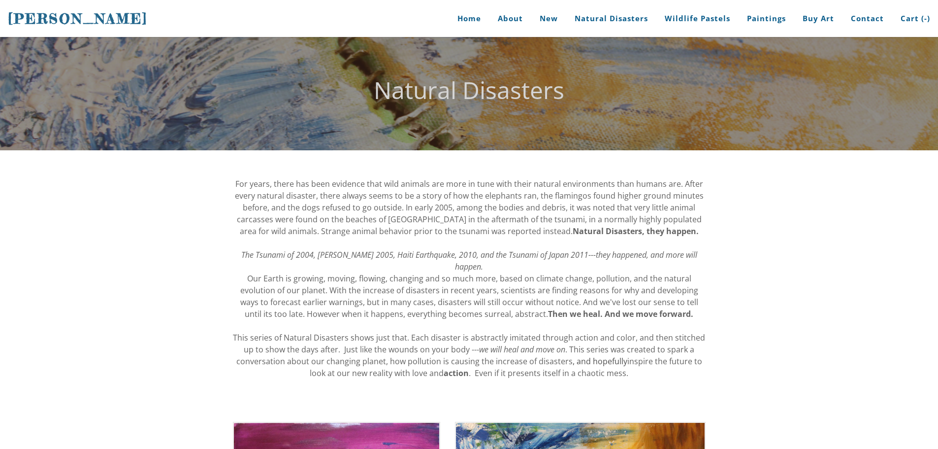  I want to click on span: Our Earth is growing, moving, flowing, changing and so much more, based on climate change, pollut..., so click(469, 296).